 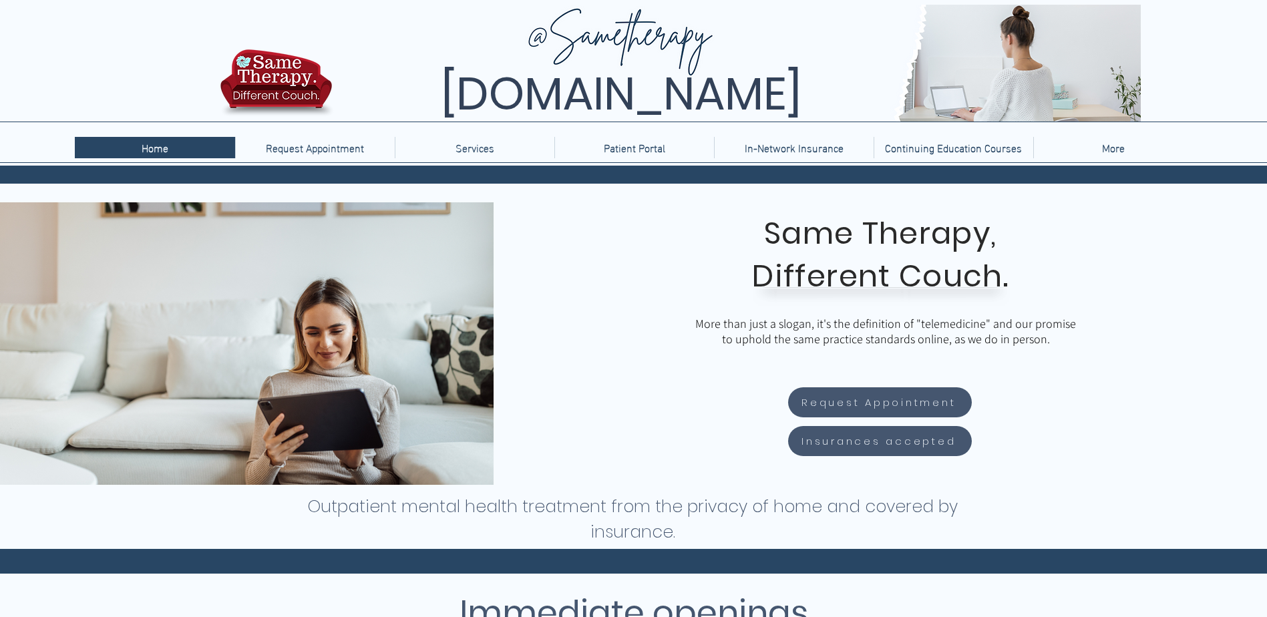 What do you see at coordinates (878, 402) in the screenshot?
I see `span: Request Appointment` at bounding box center [878, 402].